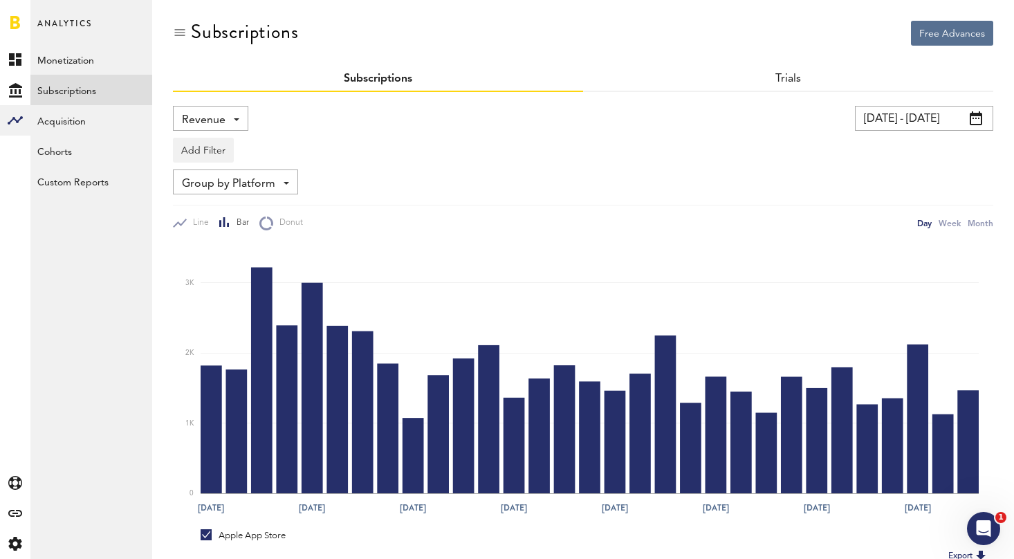  What do you see at coordinates (64, 30) in the screenshot?
I see `span: Analytics` at bounding box center [64, 30].